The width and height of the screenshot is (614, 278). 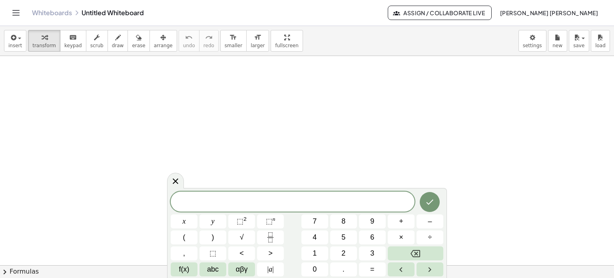 I want to click on span: 1, so click(x=315, y=253).